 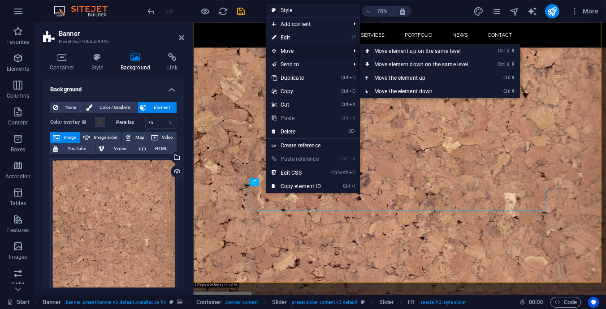 I want to click on span: . preset-slider-content-v3-default, so click(x=324, y=302).